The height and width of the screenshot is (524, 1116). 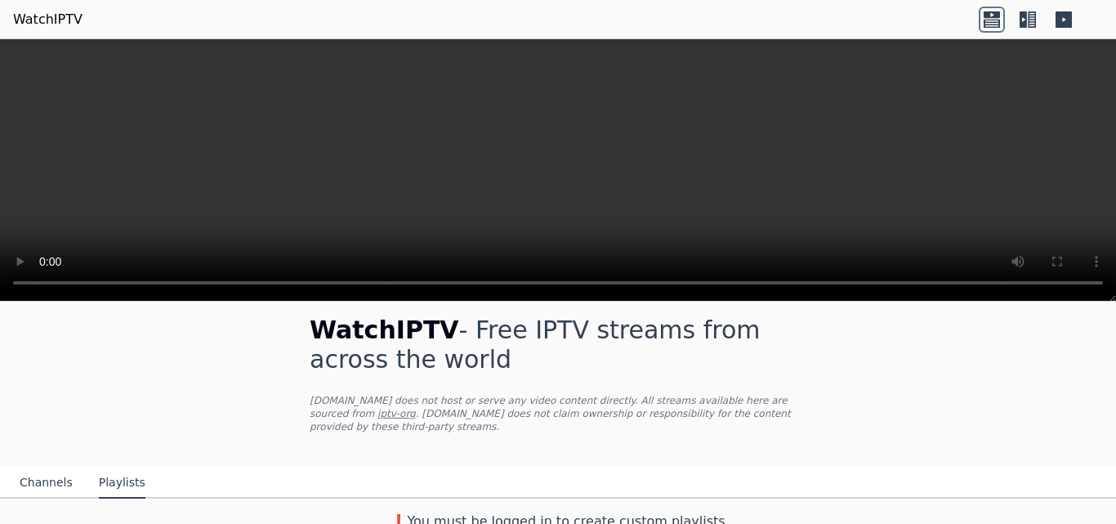 What do you see at coordinates (384, 329) in the screenshot?
I see `span: WatchIPTV` at bounding box center [384, 329].